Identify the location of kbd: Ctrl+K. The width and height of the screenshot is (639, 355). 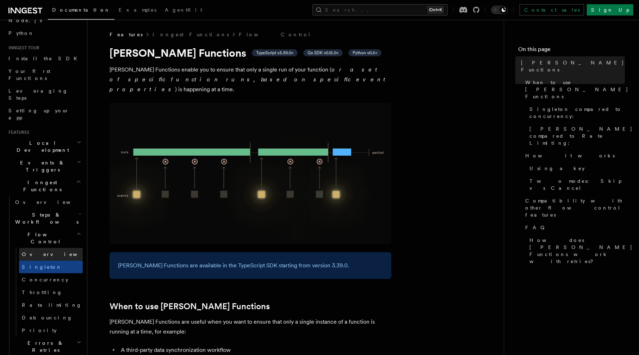
(436, 10).